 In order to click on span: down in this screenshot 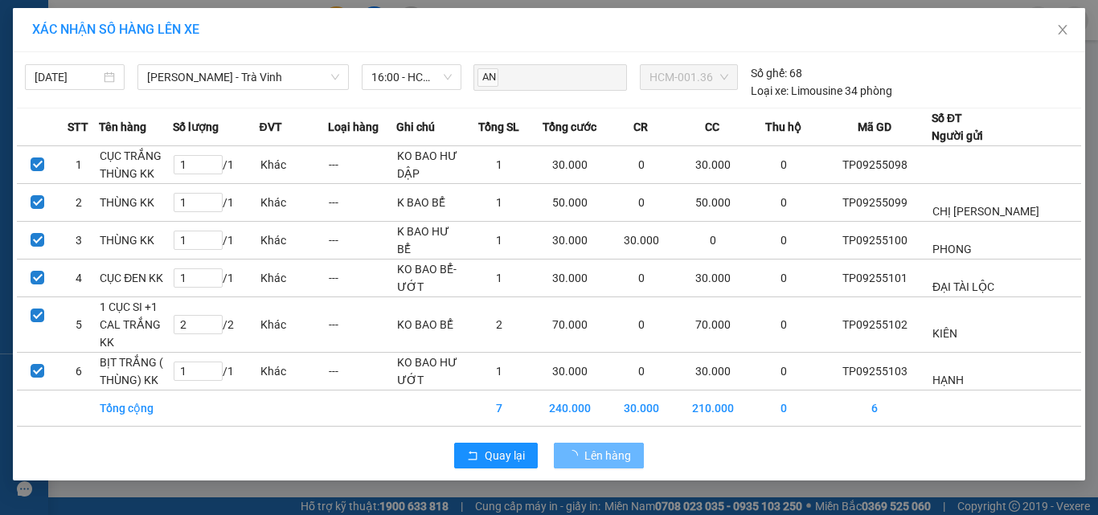, I will do `click(335, 77)`.